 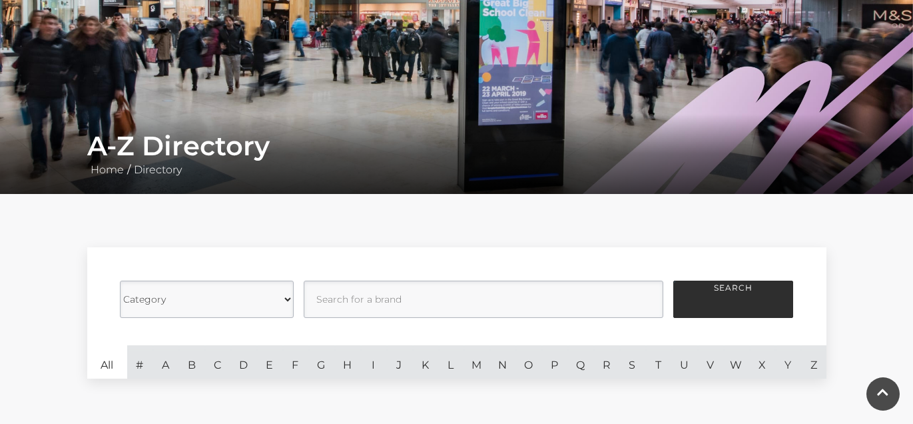 What do you see at coordinates (165, 362) in the screenshot?
I see `a: A` at bounding box center [165, 362].